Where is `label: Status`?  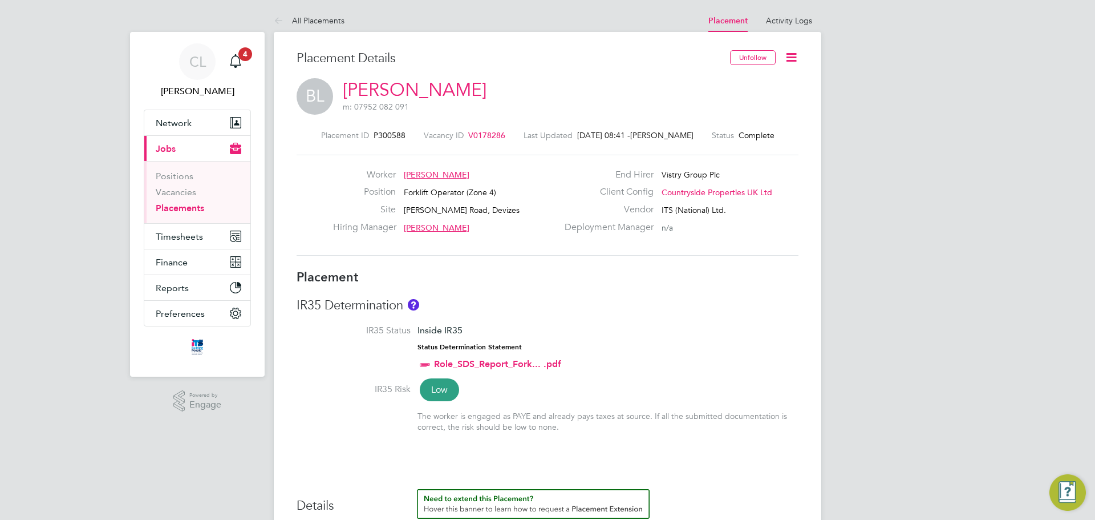 label: Status is located at coordinates (723, 135).